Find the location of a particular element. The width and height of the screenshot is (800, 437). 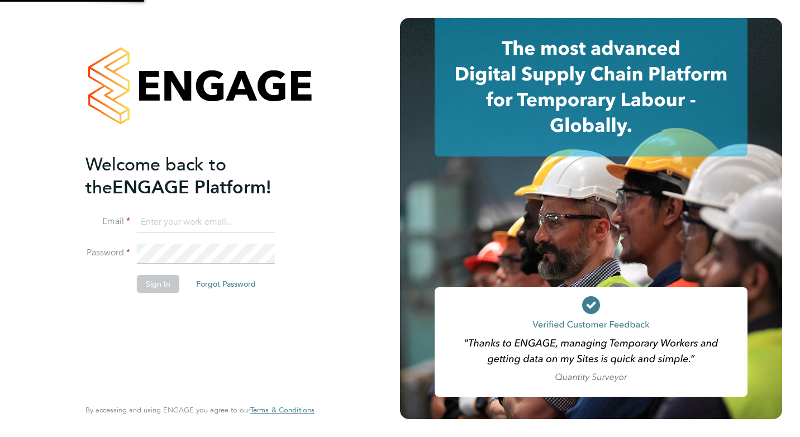

span: By accessing and using ENGAGE you agree to our is located at coordinates (200, 410).